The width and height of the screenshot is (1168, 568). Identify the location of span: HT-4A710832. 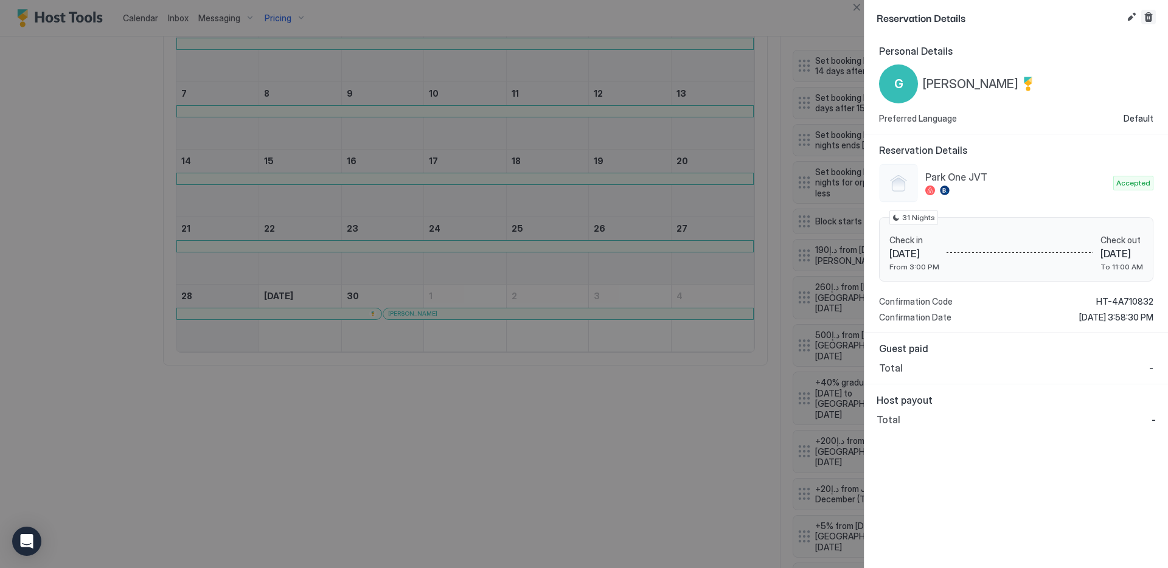
(1125, 302).